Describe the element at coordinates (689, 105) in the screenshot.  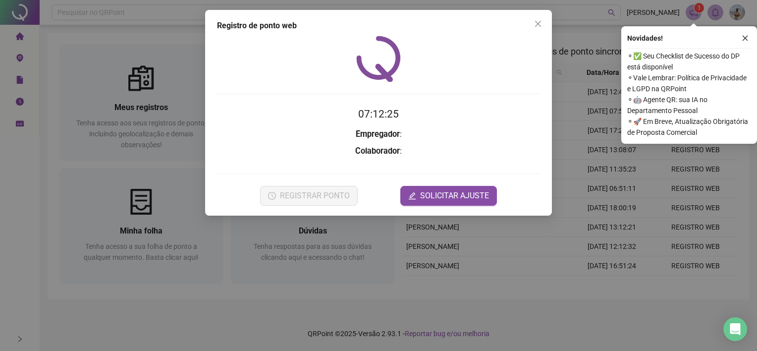
I see `span: ⚬ 🤖 Agente QR: sua IA no Departamento Pessoal` at that location.